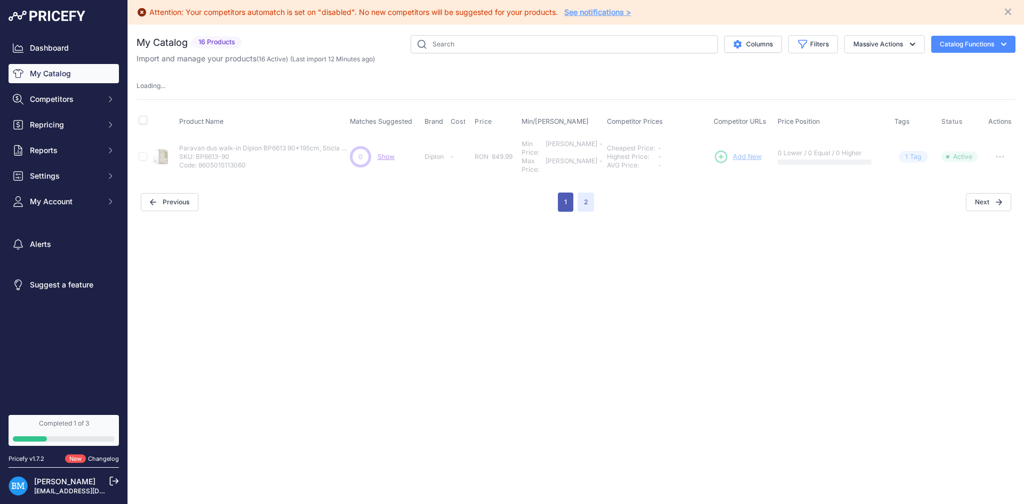 Image resolution: width=1024 pixels, height=504 pixels. I want to click on span: 1, so click(906, 157).